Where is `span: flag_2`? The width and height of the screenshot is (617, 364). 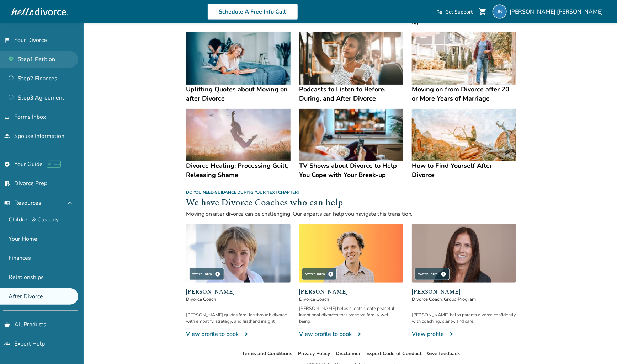 span: flag_2 is located at coordinates (7, 40).